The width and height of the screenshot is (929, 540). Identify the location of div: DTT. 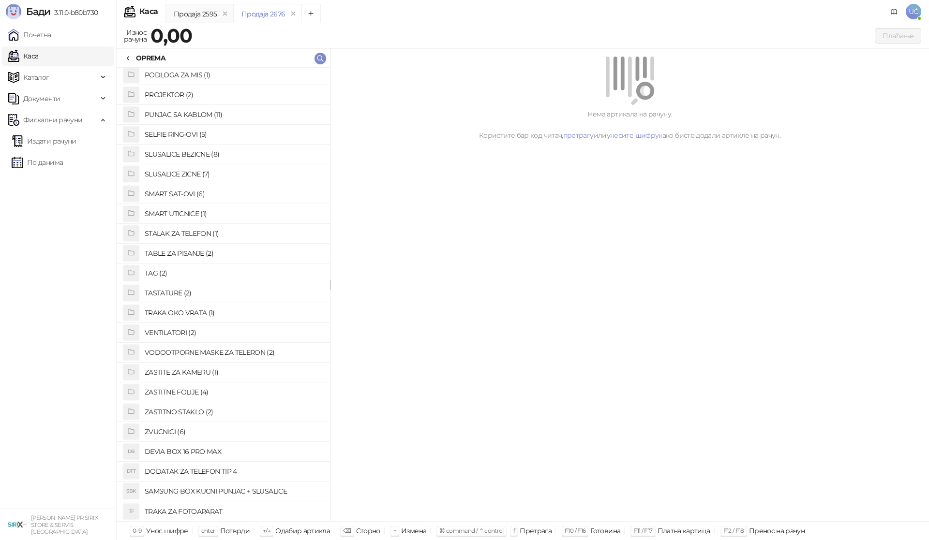
(131, 472).